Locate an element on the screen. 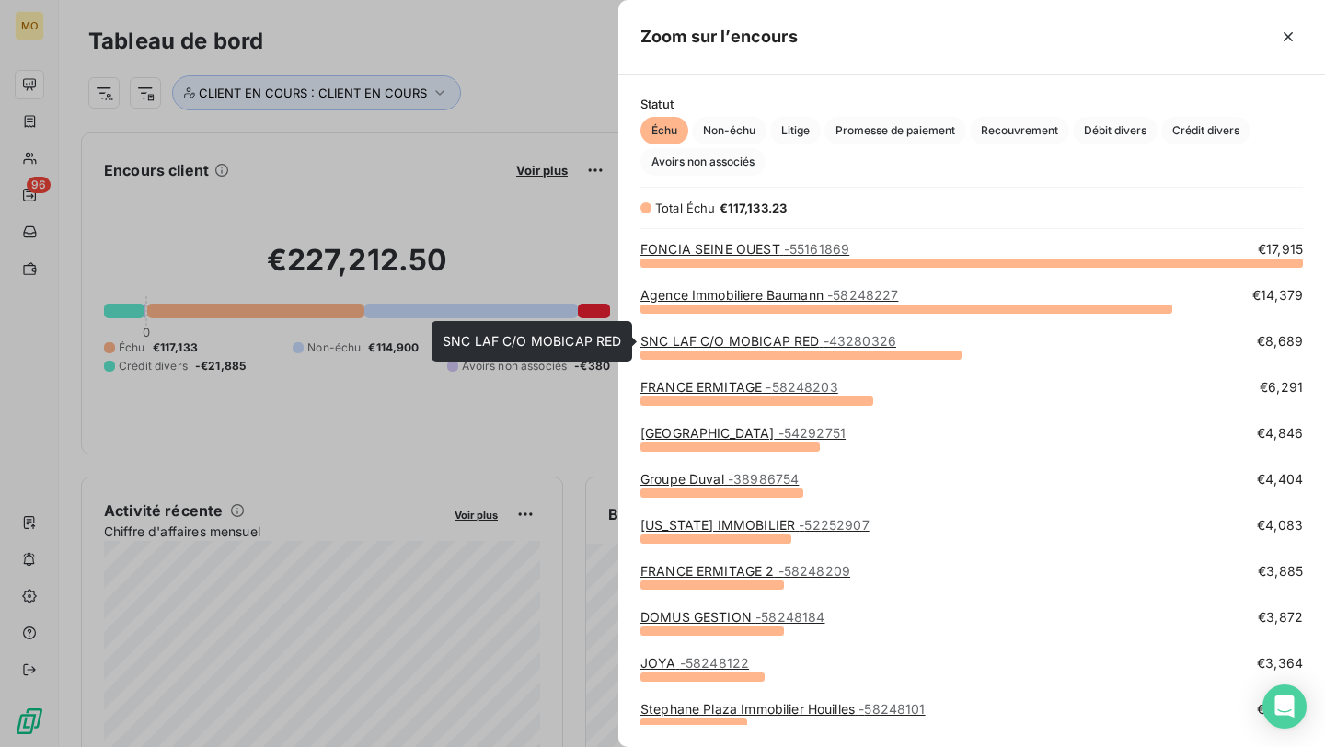  span: €14,379 is located at coordinates (1277, 295).